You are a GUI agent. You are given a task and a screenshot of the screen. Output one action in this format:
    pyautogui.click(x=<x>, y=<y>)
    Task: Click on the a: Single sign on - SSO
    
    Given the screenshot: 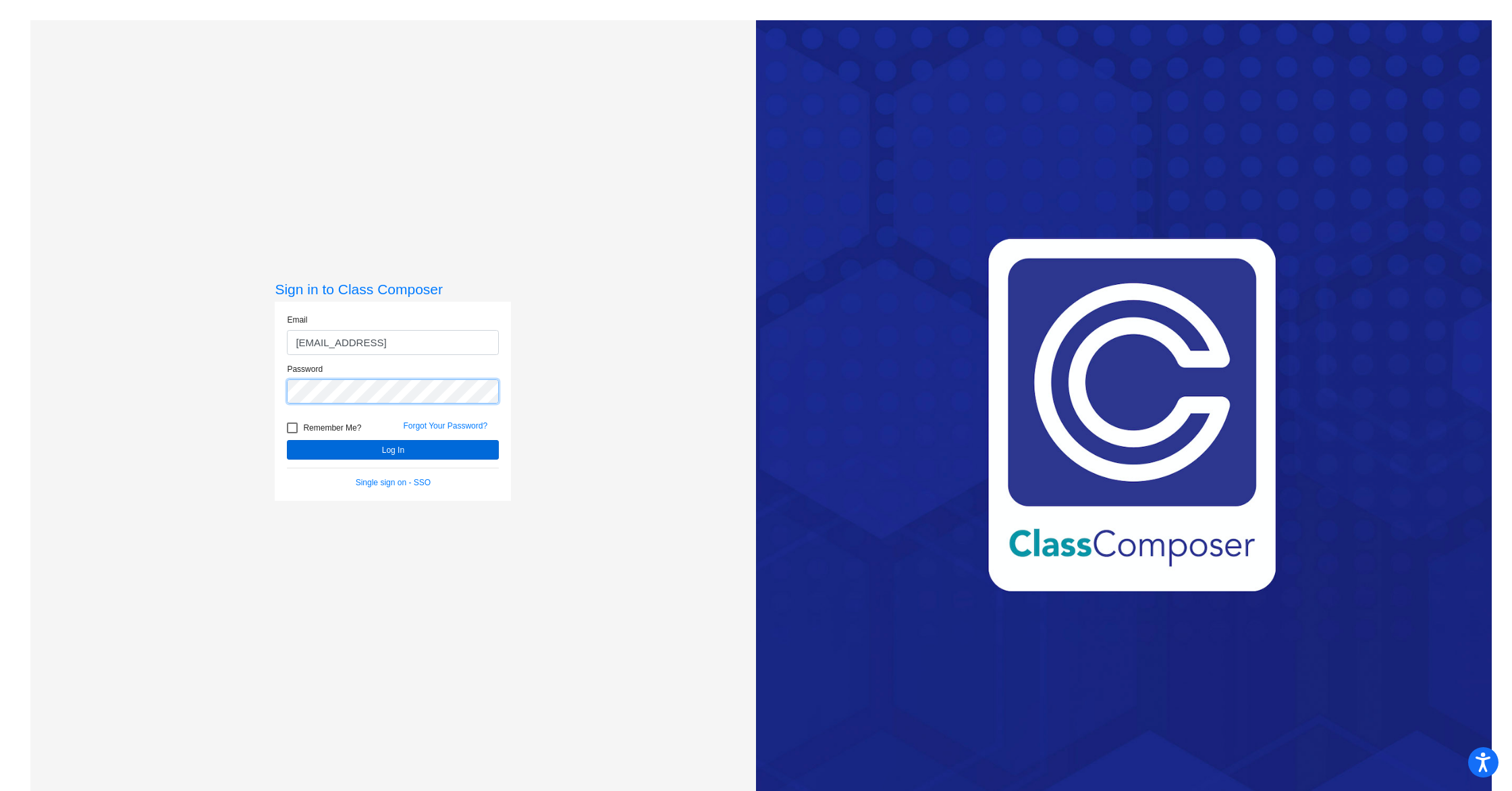 What is the action you would take?
    pyautogui.click(x=393, y=483)
    